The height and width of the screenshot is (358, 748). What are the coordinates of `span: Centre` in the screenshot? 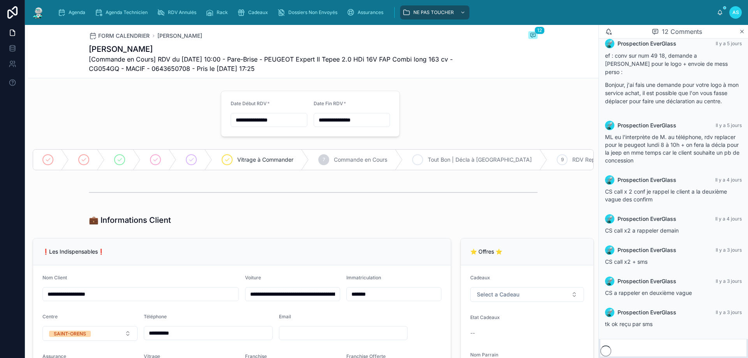 It's located at (50, 316).